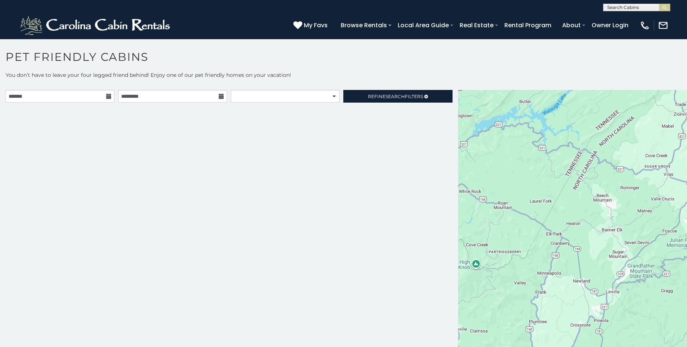  Describe the element at coordinates (476, 25) in the screenshot. I see `a: Real Estate` at that location.